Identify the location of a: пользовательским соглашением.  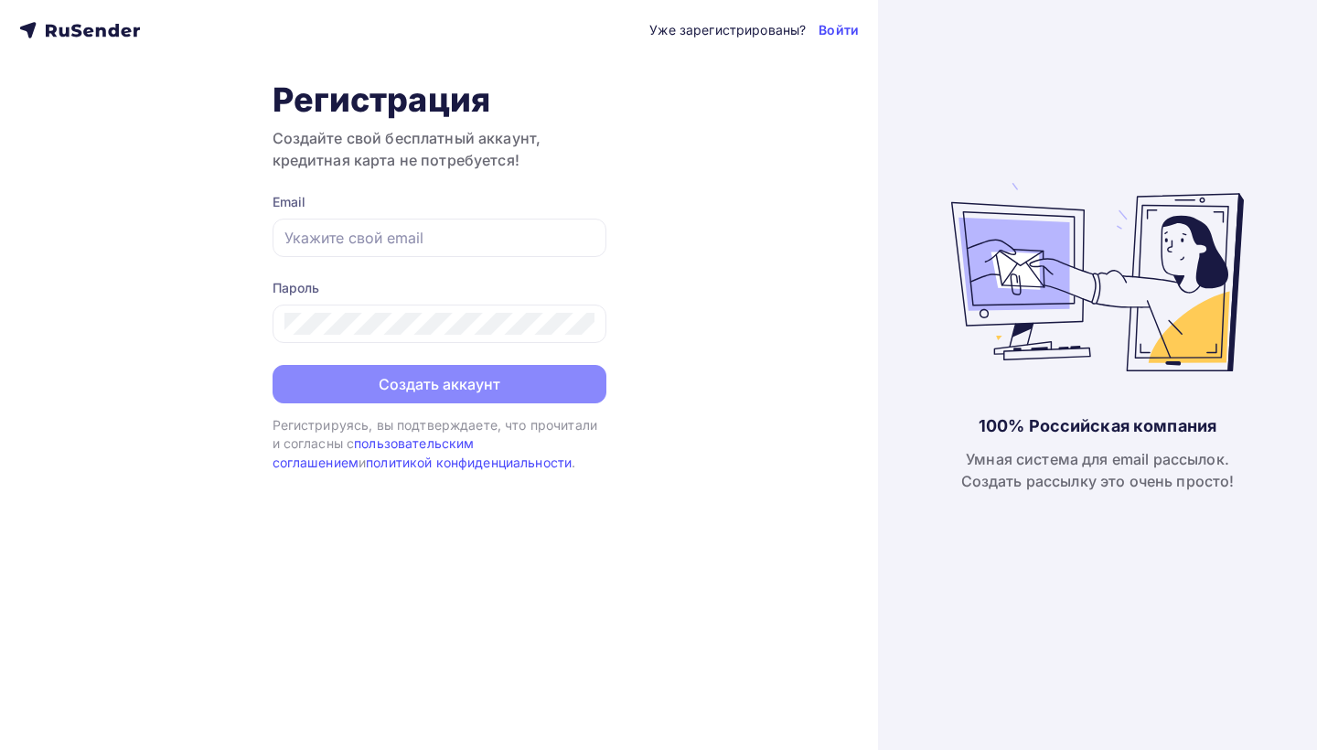
(373, 452).